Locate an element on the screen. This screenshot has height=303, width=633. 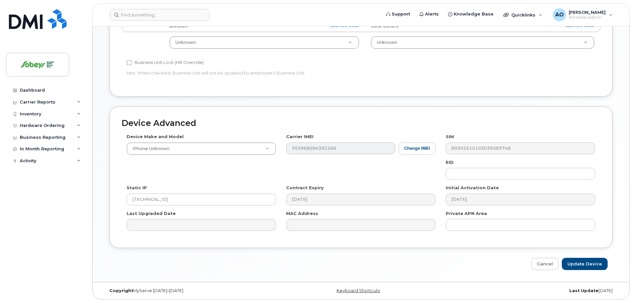
div: Antonio Orgera is located at coordinates (583, 15).